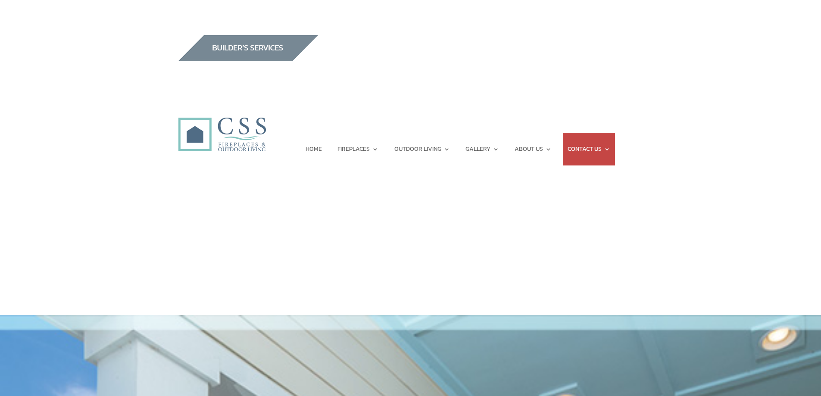  I want to click on img: builders_btn, so click(248, 48).